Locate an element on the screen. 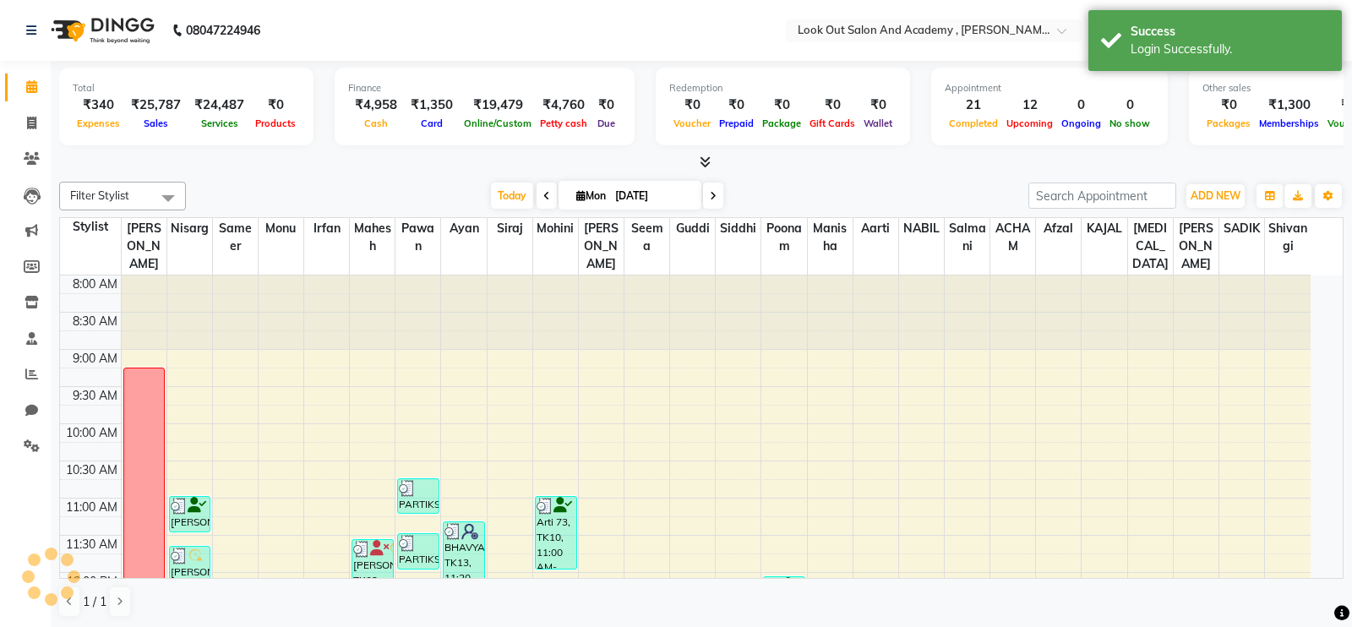 The height and width of the screenshot is (627, 1352). span: Seema is located at coordinates (646, 237).